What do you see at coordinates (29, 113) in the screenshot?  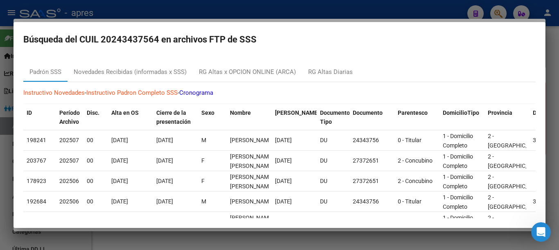 I see `span: ID` at bounding box center [29, 113].